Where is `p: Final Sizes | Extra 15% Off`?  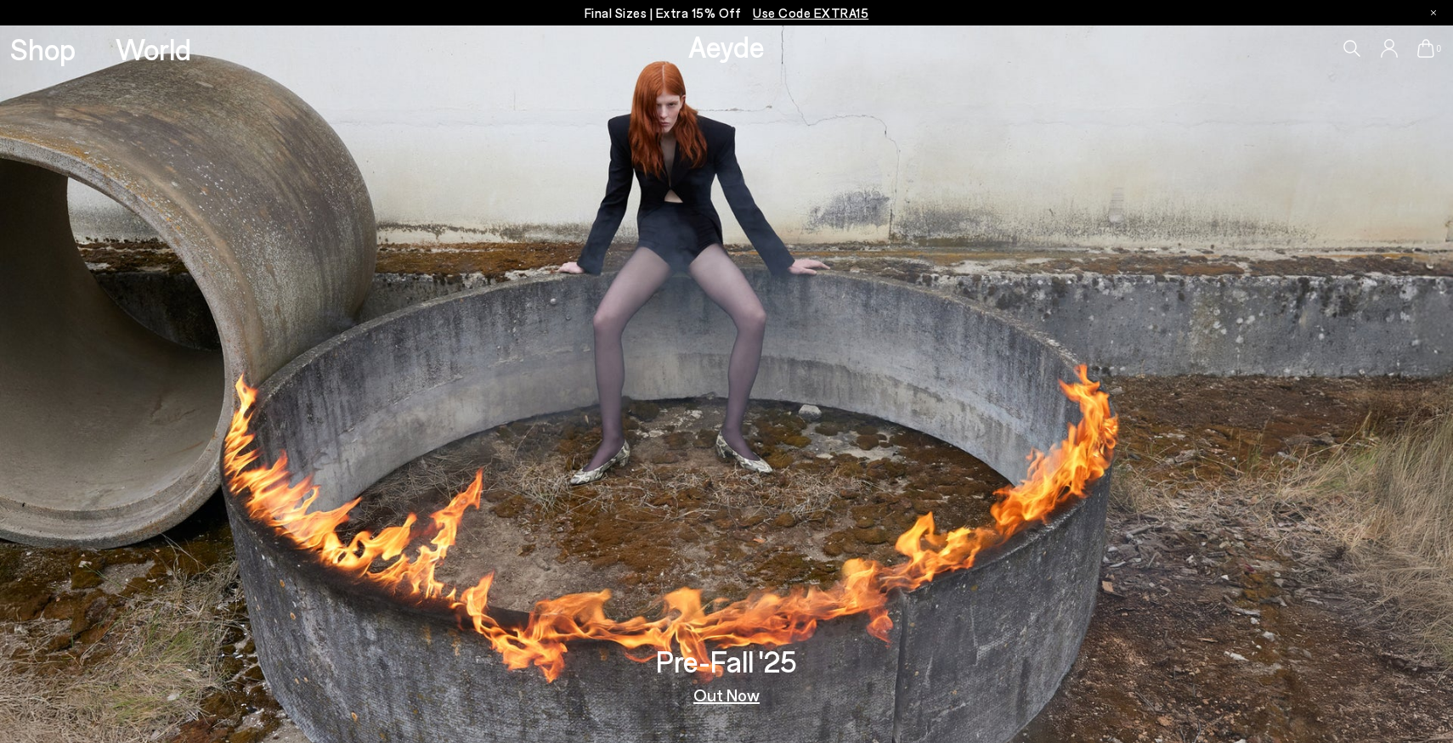
p: Final Sizes | Extra 15% Off is located at coordinates (726, 13).